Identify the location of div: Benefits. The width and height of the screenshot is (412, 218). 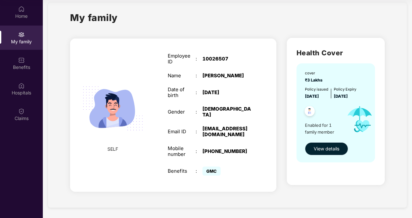
(181, 171).